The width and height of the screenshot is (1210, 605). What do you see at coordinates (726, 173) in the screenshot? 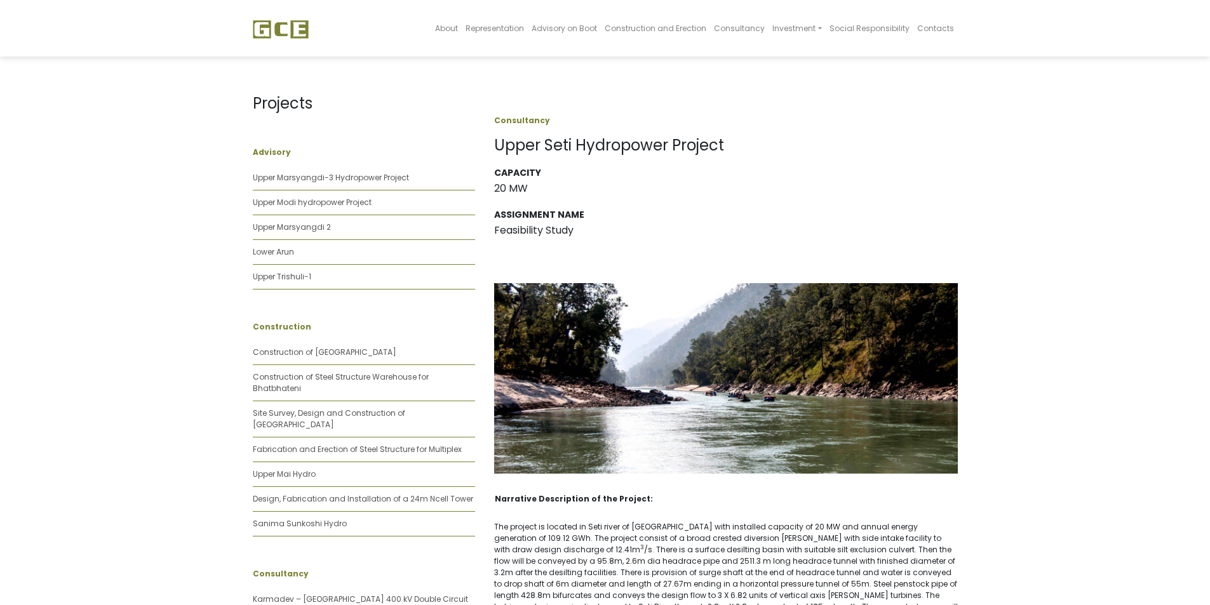
I see `h3: Capacity` at bounding box center [726, 173].